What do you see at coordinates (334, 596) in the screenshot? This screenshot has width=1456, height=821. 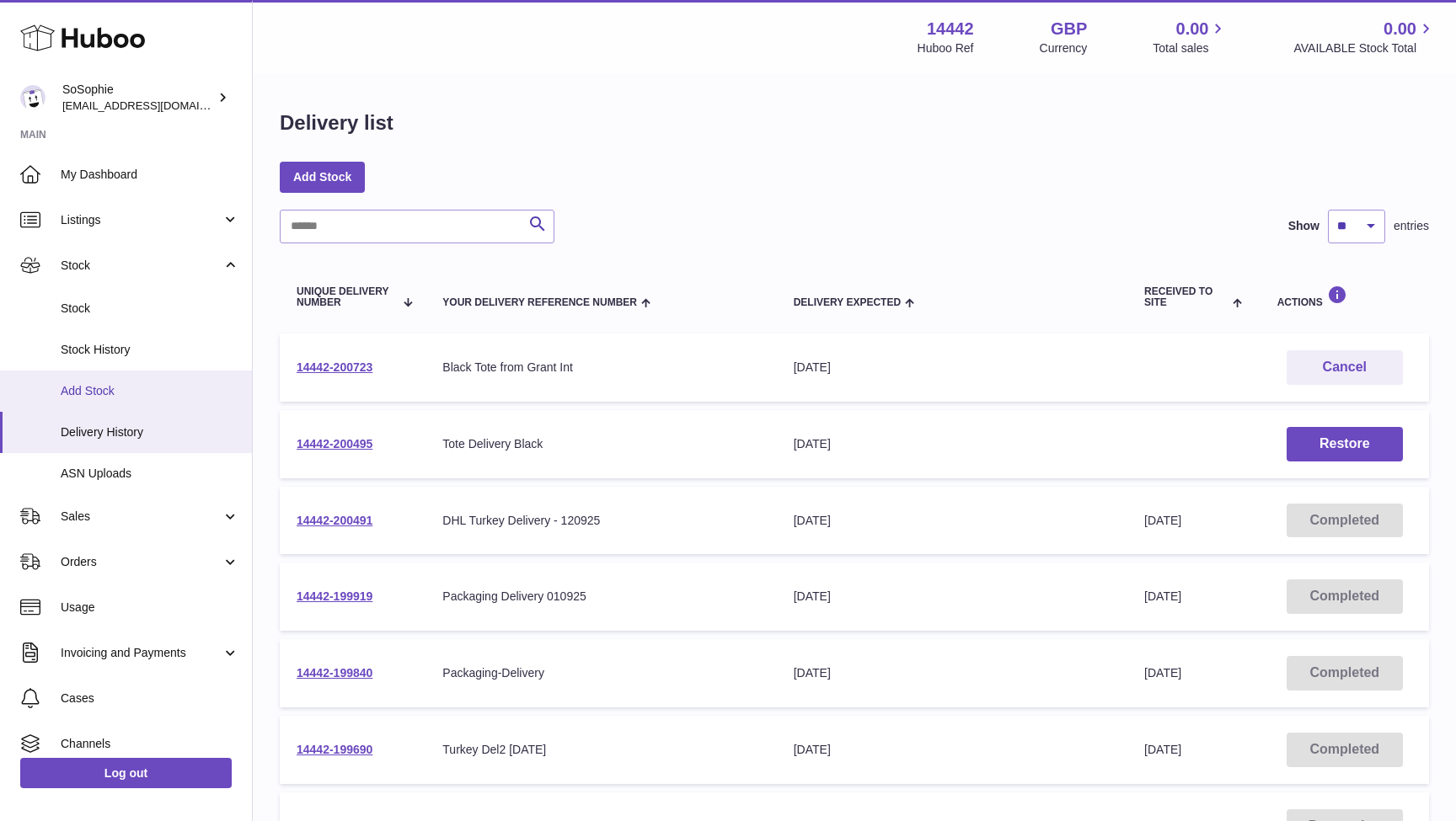 I see `a: 14442-199919` at bounding box center [334, 596].